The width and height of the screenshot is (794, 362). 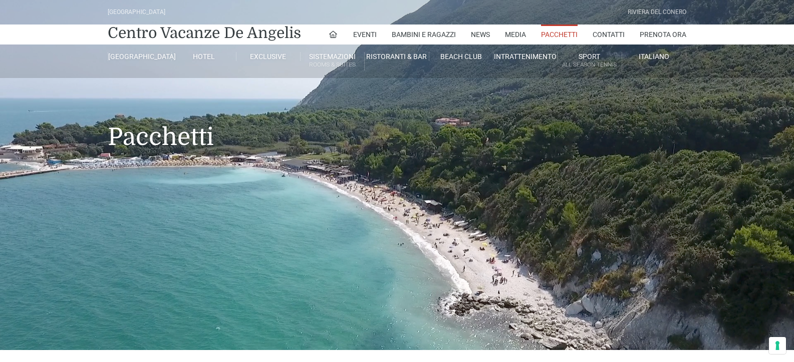 What do you see at coordinates (332, 65) in the screenshot?
I see `small: Rooms & Suites` at bounding box center [332, 65].